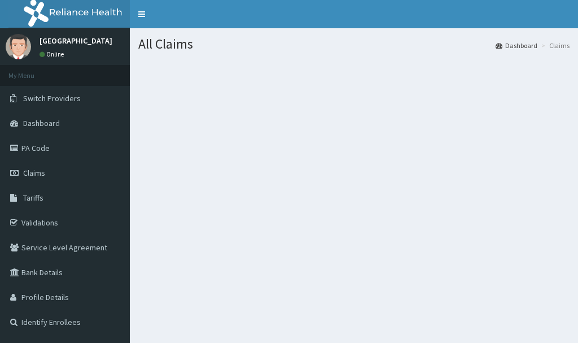 The width and height of the screenshot is (578, 343). Describe the element at coordinates (53, 54) in the screenshot. I see `a: Online` at that location.